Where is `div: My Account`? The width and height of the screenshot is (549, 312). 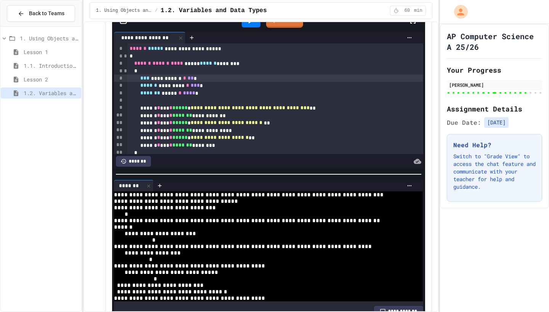 div: My Account is located at coordinates (458, 12).